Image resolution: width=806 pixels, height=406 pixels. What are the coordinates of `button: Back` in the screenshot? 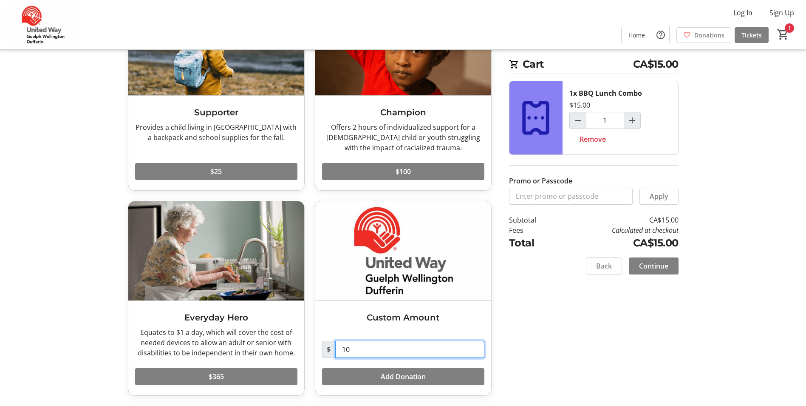 It's located at (604, 266).